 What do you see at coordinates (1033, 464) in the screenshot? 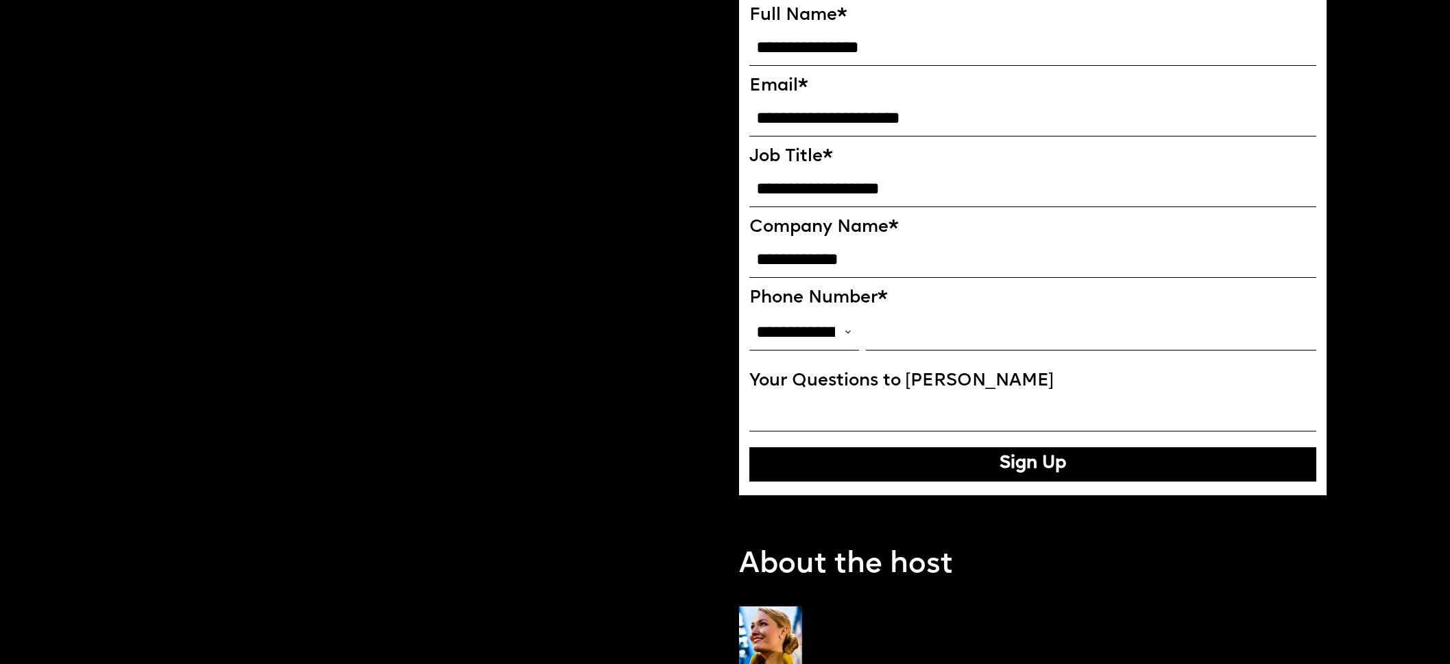
I see `button: Sign Up` at bounding box center [1033, 464].